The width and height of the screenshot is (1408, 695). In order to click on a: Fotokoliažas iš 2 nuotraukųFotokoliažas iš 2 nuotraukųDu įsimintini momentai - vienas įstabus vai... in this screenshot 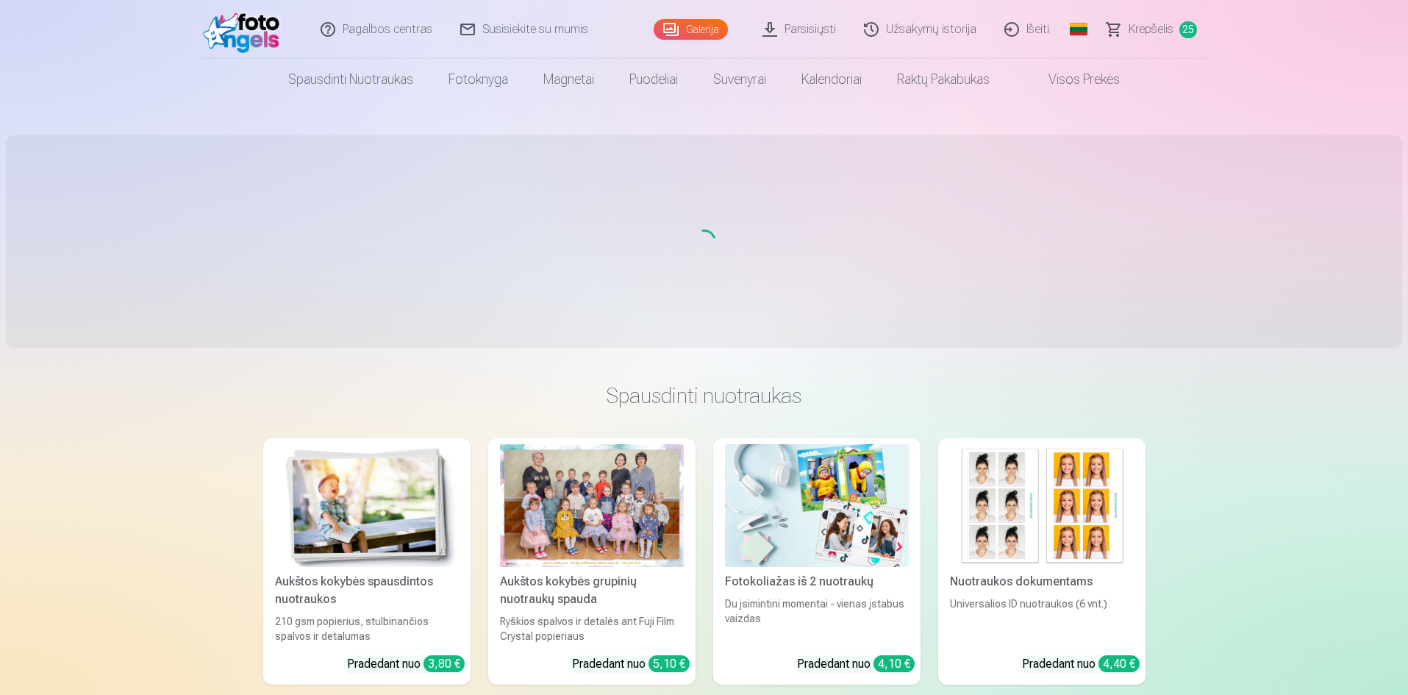, I will do `click(817, 561)`.